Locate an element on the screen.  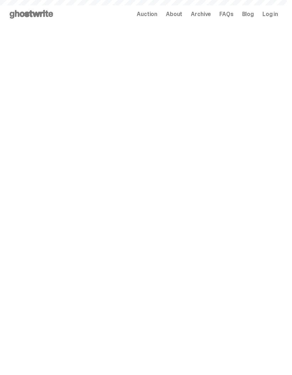
a: Archive is located at coordinates (201, 14).